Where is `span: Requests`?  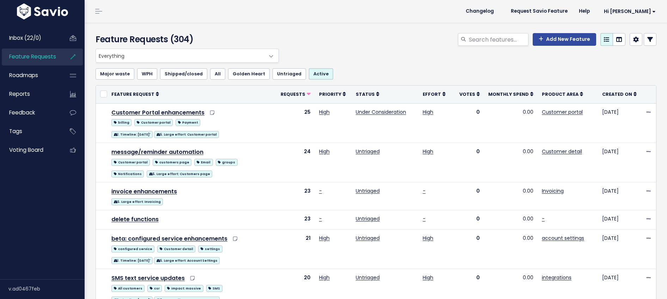 span: Requests is located at coordinates (293, 94).